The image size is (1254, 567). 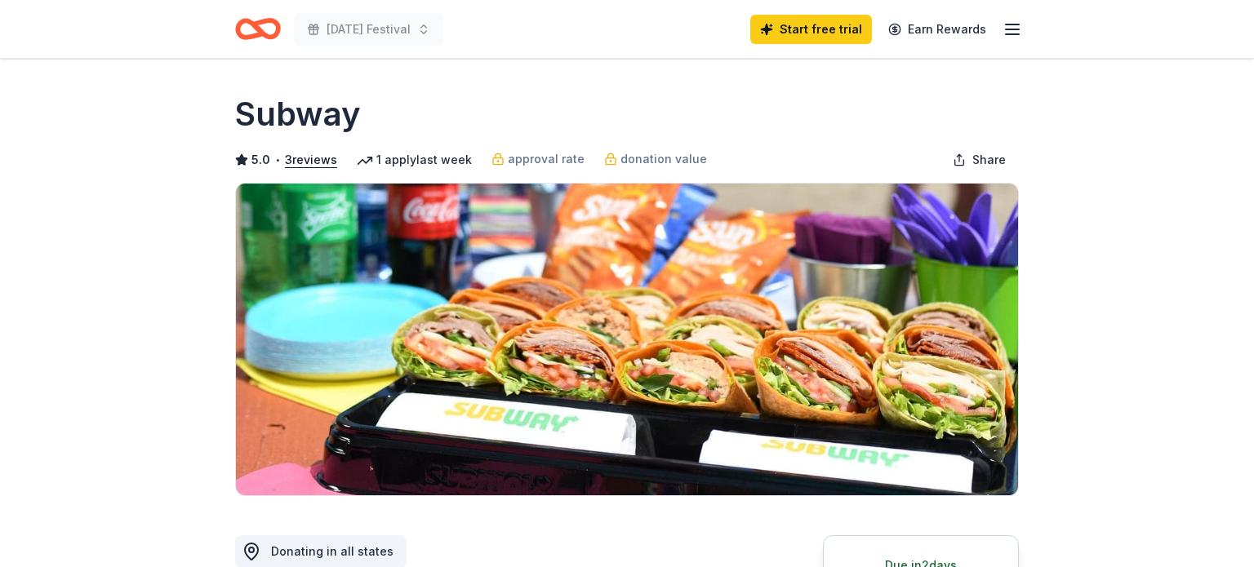 What do you see at coordinates (332, 551) in the screenshot?
I see `span: Donating in all states` at bounding box center [332, 551].